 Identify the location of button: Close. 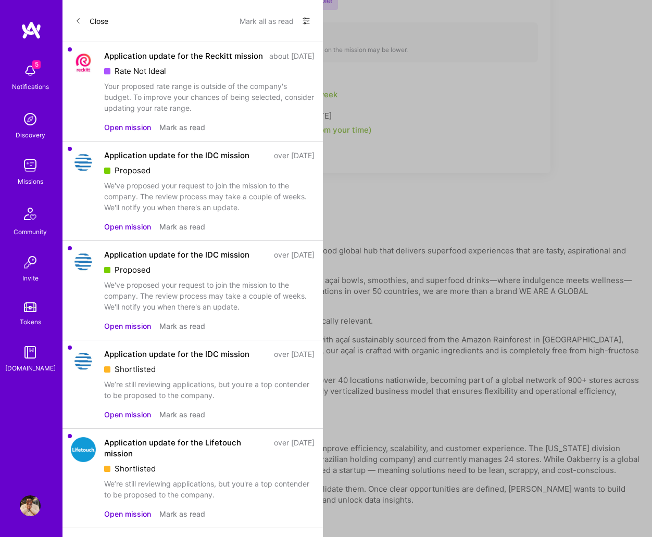
(92, 21).